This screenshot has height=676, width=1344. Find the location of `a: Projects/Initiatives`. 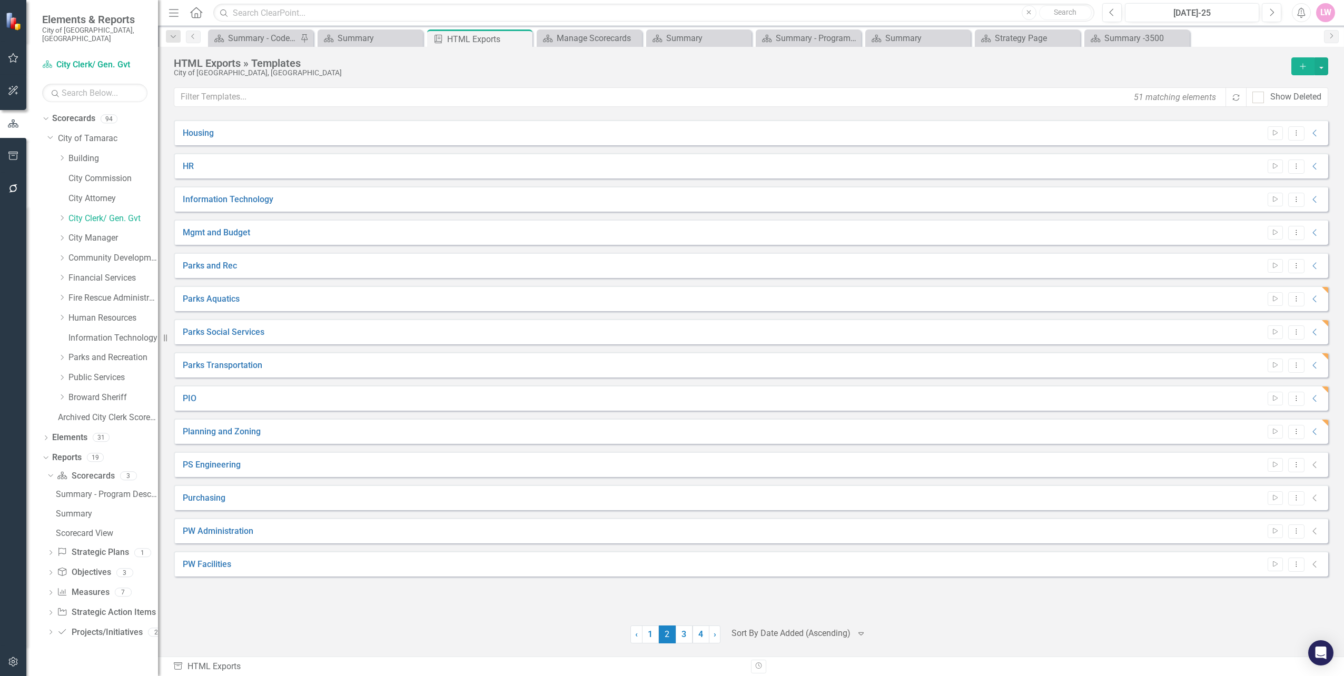

a: Projects/Initiatives is located at coordinates (100, 633).